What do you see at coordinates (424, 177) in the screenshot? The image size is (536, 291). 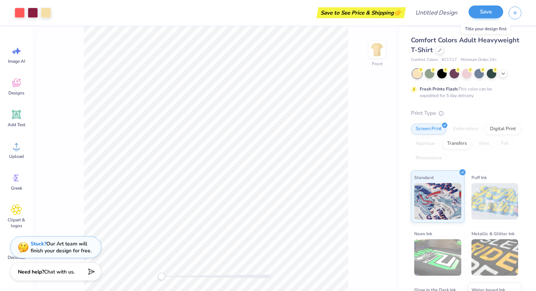 I see `span: Standard` at bounding box center [424, 177].